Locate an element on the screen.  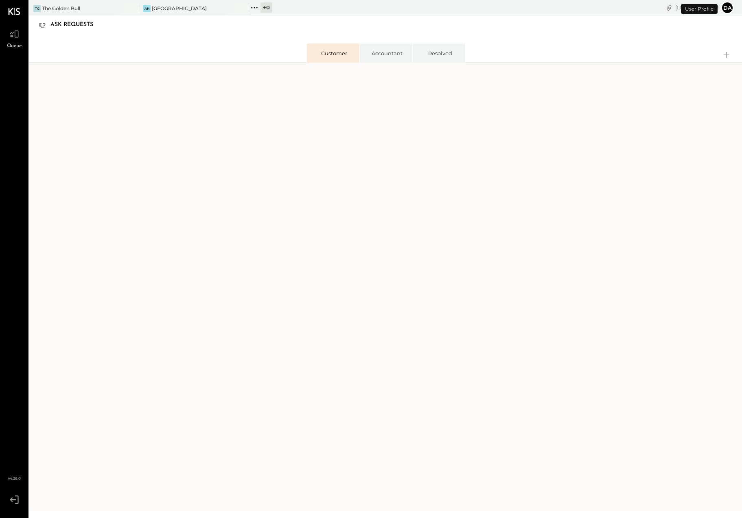
li: Resolved is located at coordinates (438, 53).